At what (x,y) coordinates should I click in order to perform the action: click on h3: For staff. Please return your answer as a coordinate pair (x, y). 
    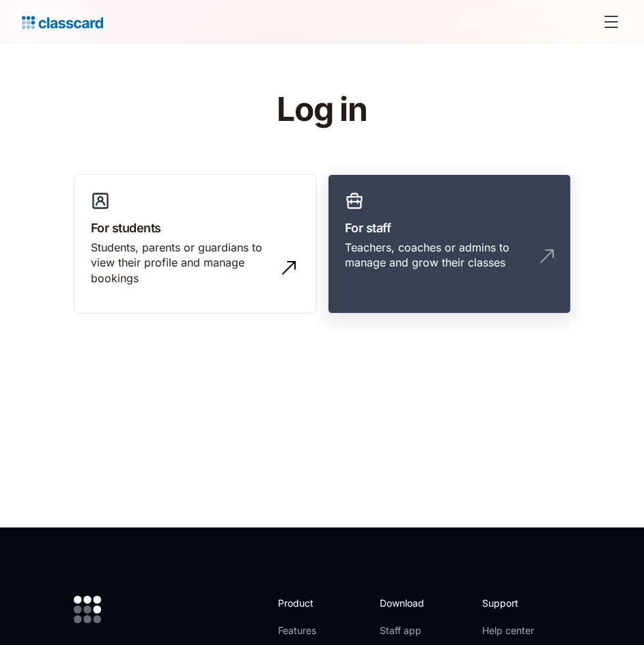
    Looking at the image, I should click on (450, 228).